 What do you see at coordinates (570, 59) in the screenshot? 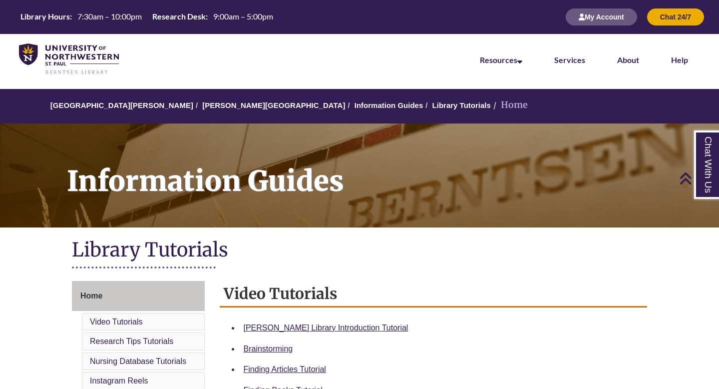
I see `a: Services` at bounding box center [570, 59].